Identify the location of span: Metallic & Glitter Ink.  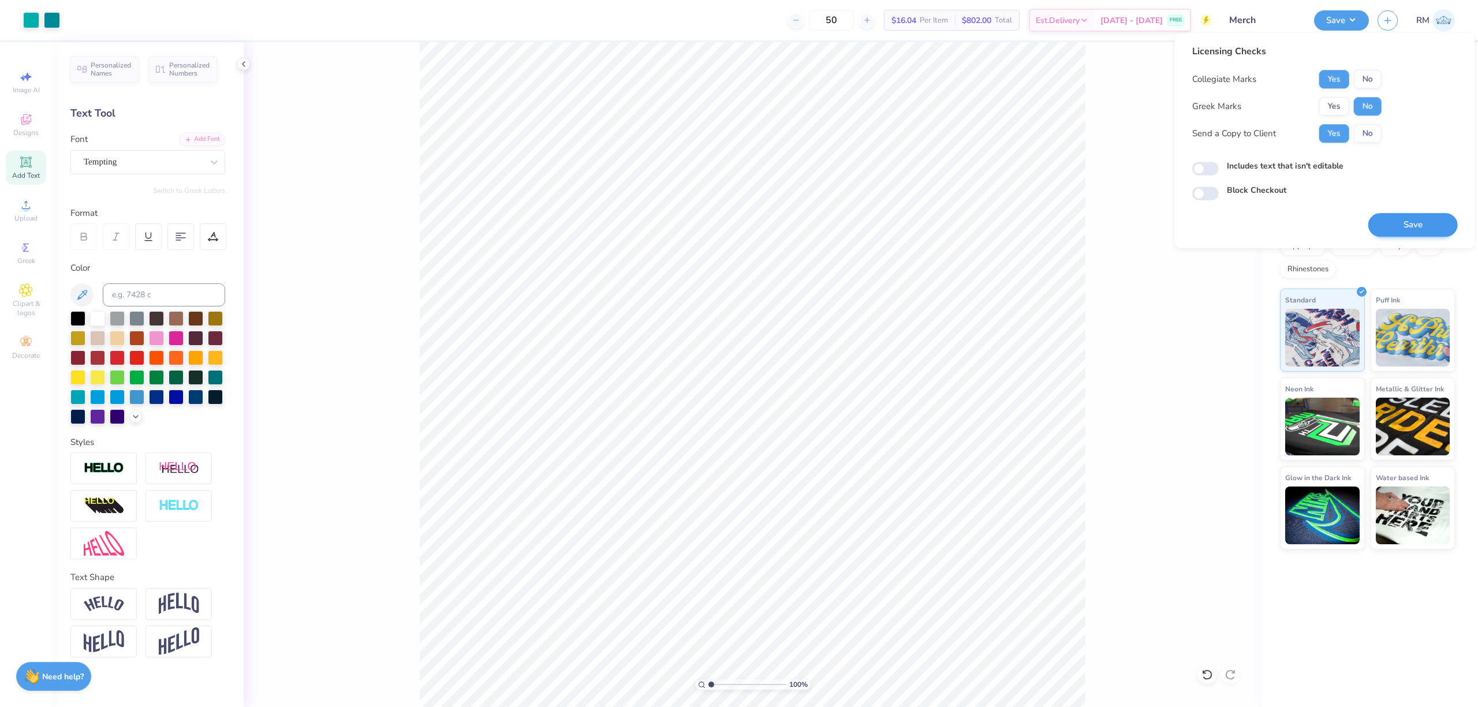
(1410, 389).